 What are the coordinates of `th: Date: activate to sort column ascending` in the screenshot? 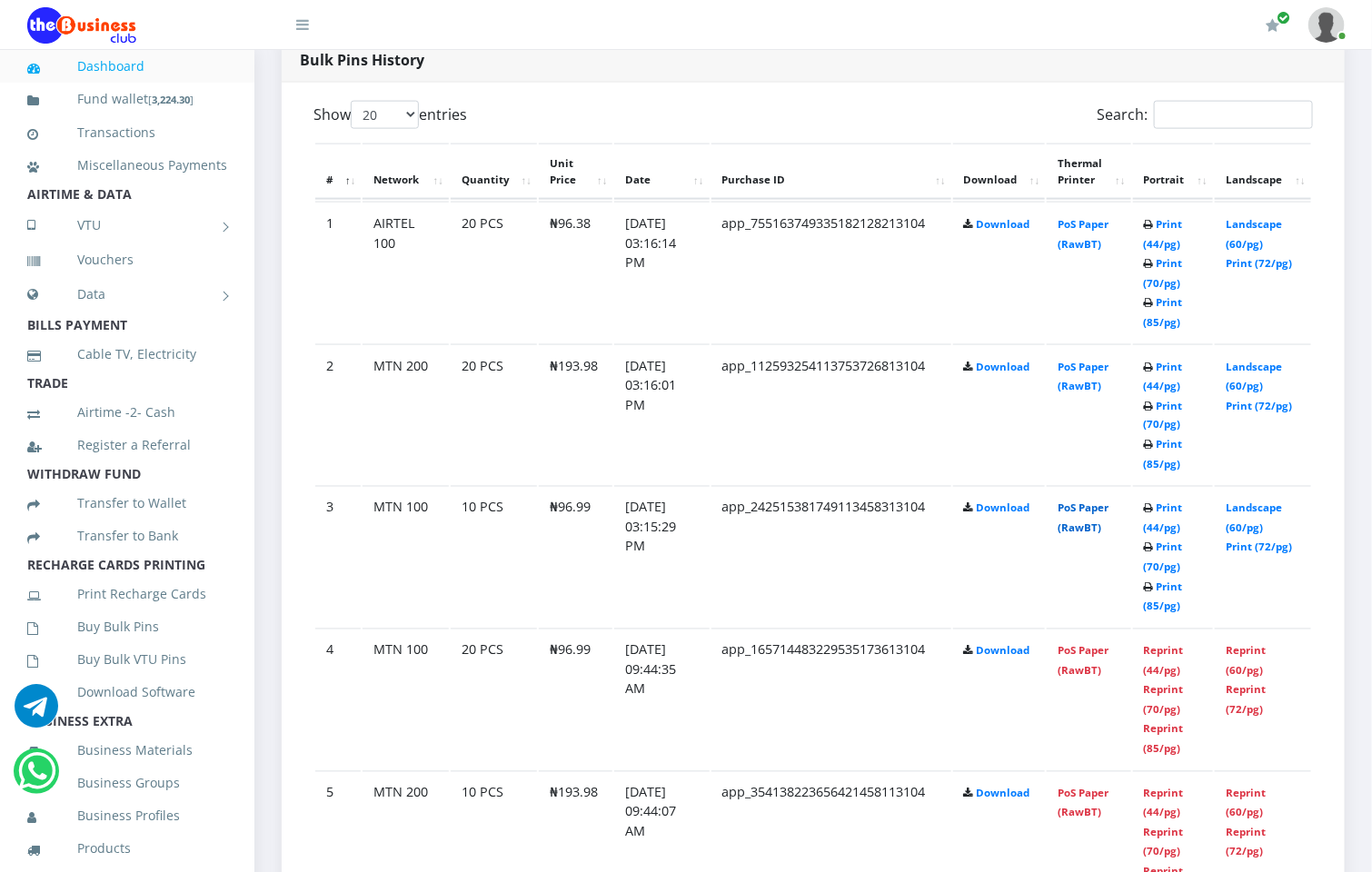 It's located at (662, 172).